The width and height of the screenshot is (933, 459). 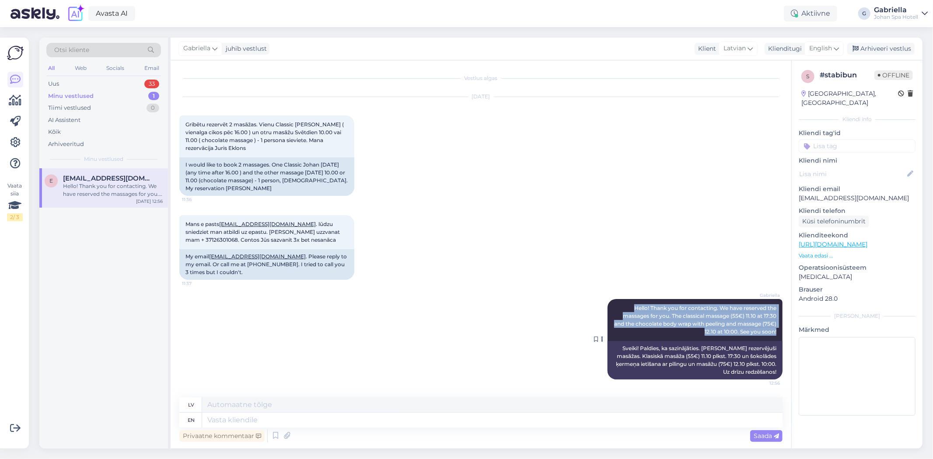 I want to click on div: Vaata siia, so click(x=15, y=202).